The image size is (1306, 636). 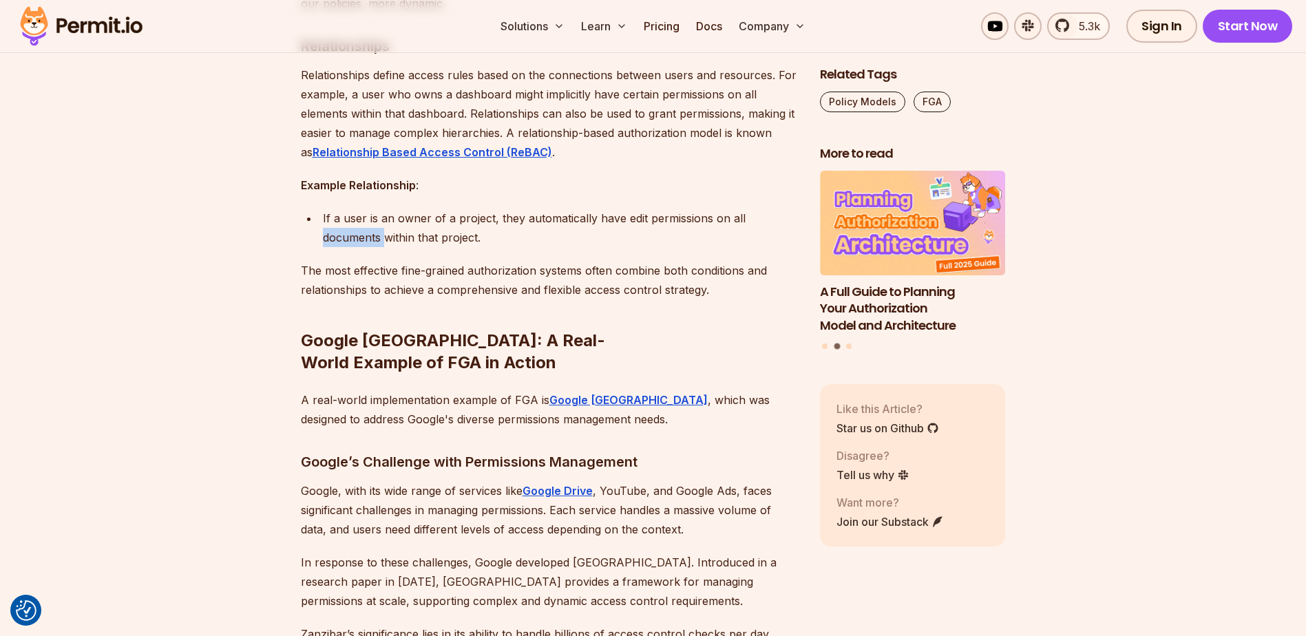 What do you see at coordinates (549, 410) in the screenshot?
I see `p: A real-world implementation example of FGA is , which was designed to address Google's diverse pe...` at bounding box center [549, 410].